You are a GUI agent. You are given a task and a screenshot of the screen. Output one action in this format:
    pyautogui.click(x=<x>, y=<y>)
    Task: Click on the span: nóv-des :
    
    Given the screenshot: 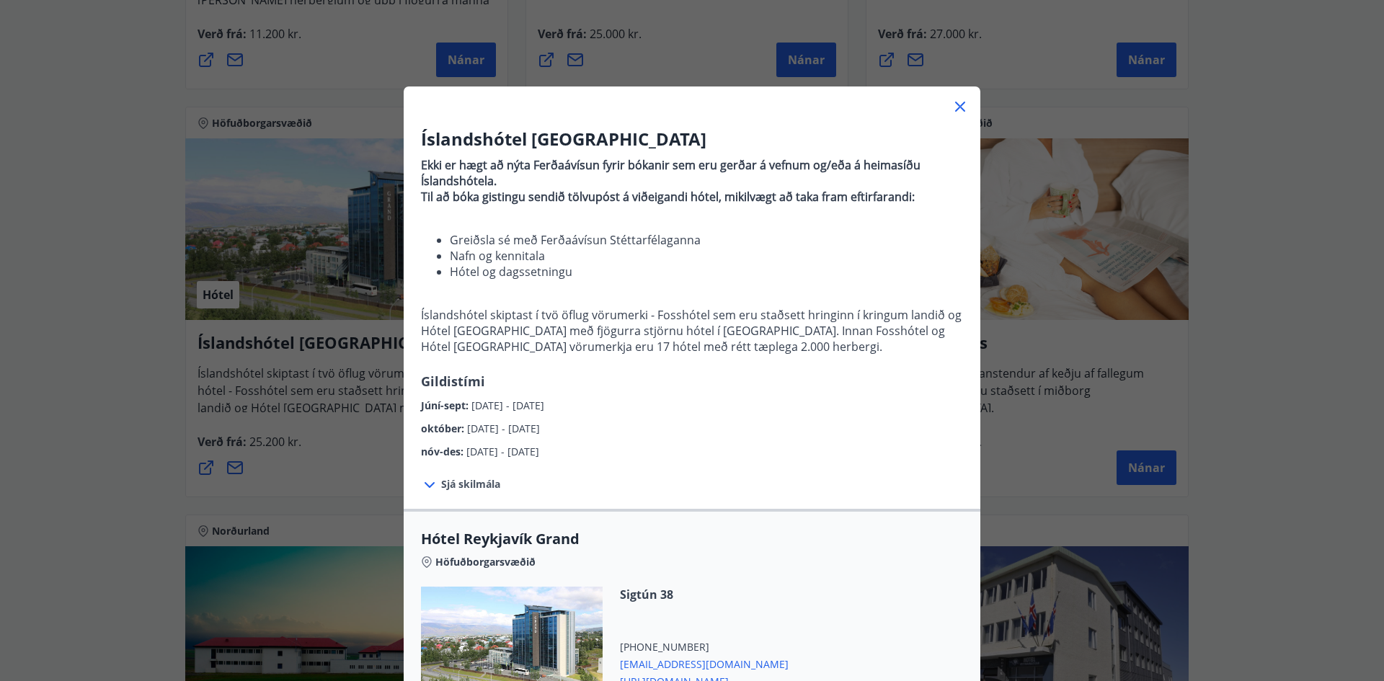 What is the action you would take?
    pyautogui.click(x=443, y=451)
    